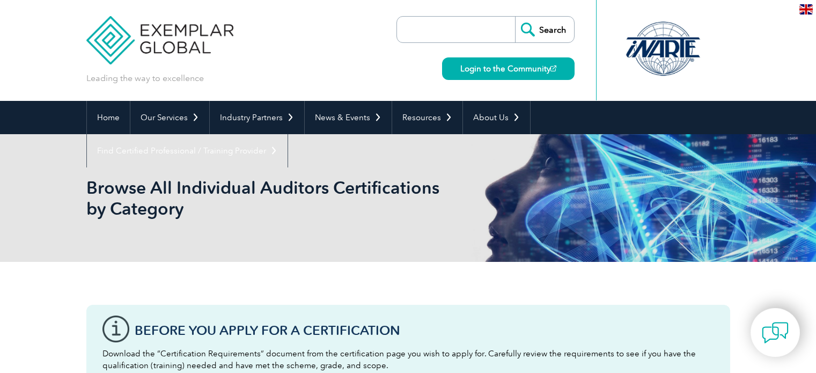 The image size is (816, 373). I want to click on img: en, so click(806, 9).